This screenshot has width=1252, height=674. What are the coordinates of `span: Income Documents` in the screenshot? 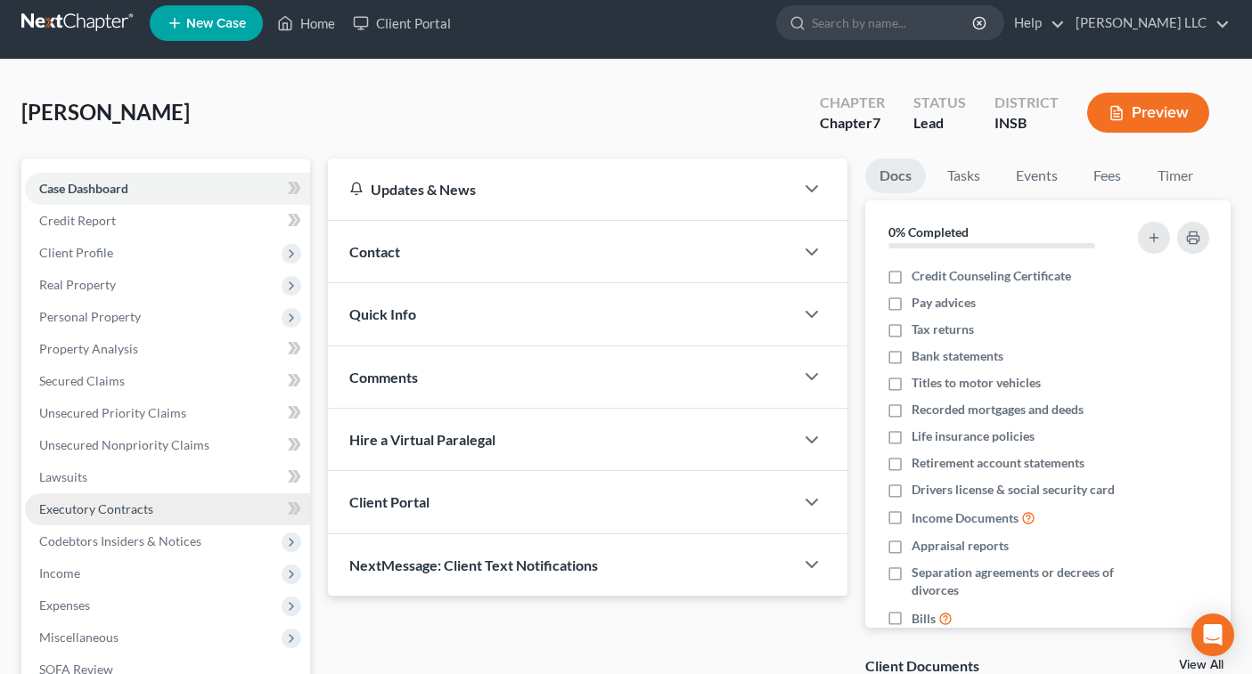 It's located at (965, 519).